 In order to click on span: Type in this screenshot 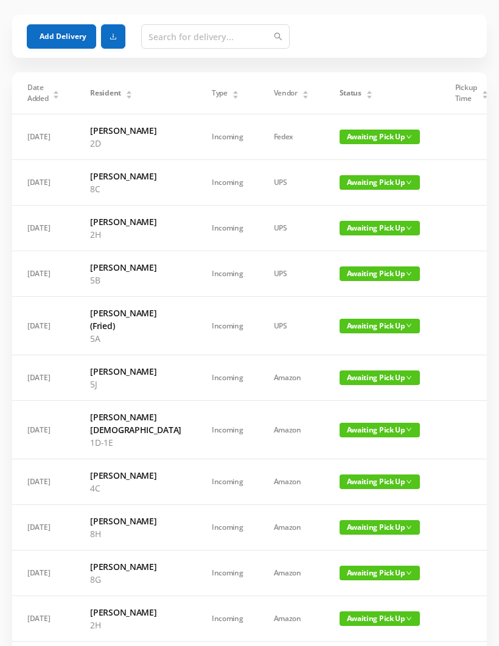, I will do `click(220, 93)`.